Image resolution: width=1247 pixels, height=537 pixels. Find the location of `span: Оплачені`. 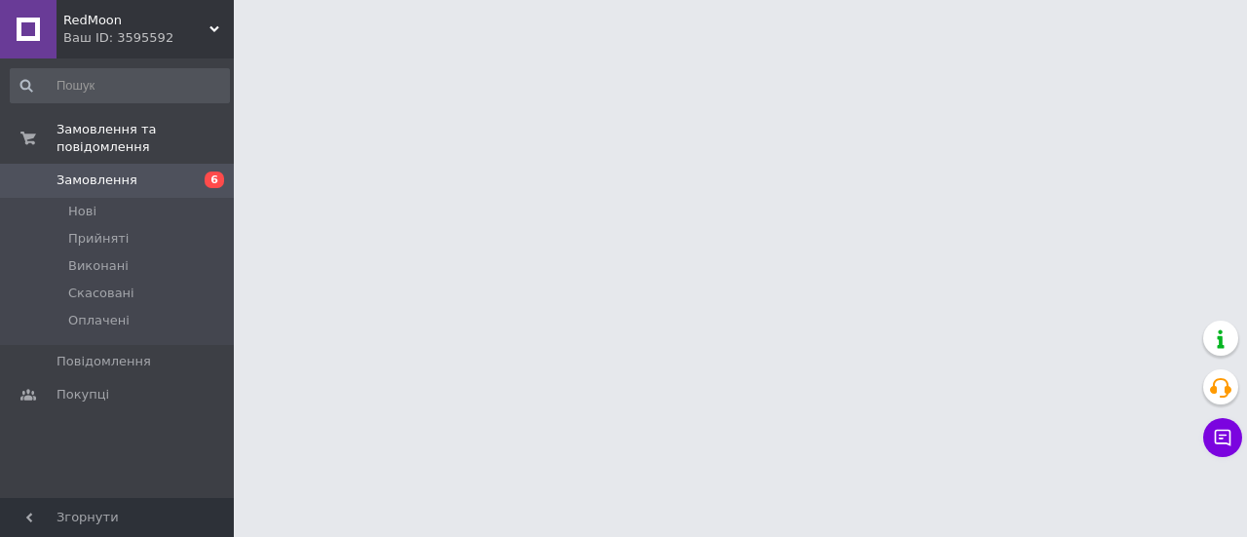

span: Оплачені is located at coordinates (98, 320).